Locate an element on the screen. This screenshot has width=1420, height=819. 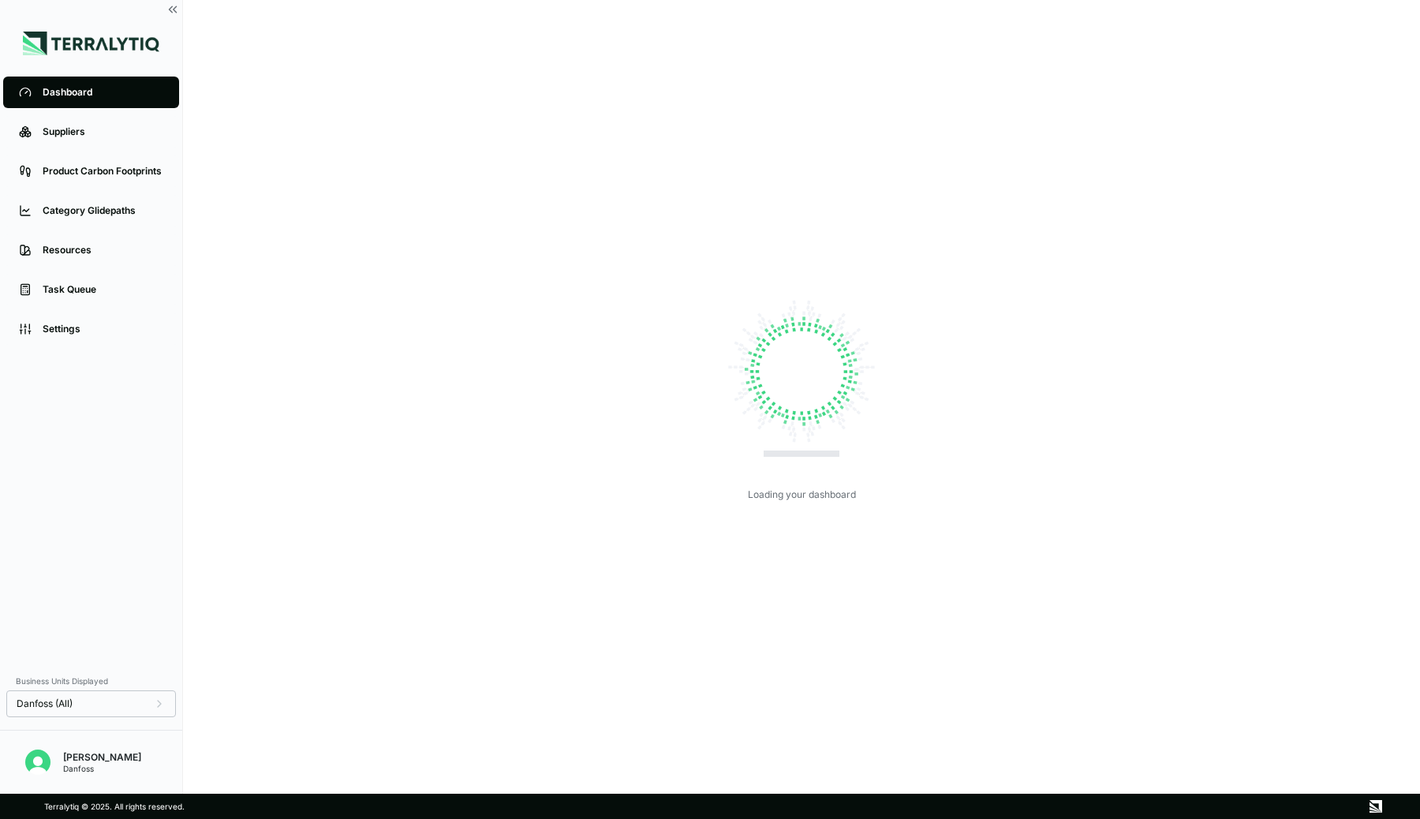
div: Danfoss is located at coordinates (102, 768).